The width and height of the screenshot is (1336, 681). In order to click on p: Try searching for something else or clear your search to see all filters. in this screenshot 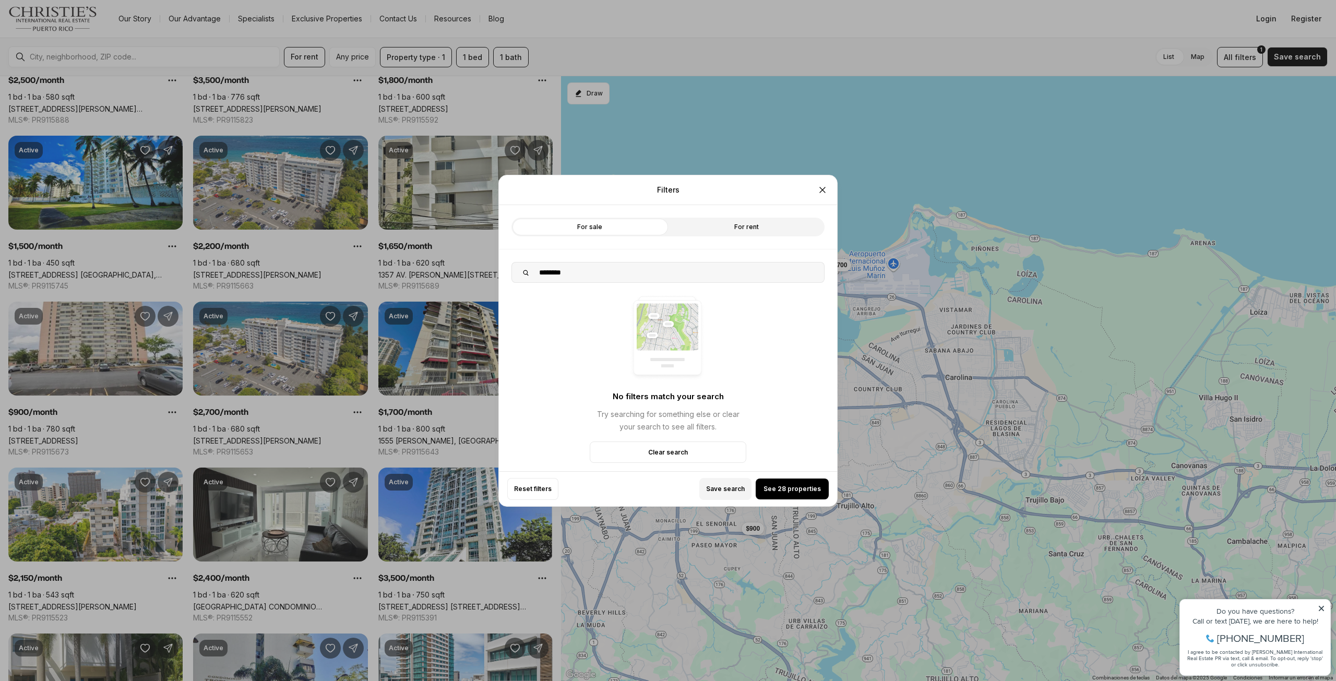, I will do `click(668, 421)`.